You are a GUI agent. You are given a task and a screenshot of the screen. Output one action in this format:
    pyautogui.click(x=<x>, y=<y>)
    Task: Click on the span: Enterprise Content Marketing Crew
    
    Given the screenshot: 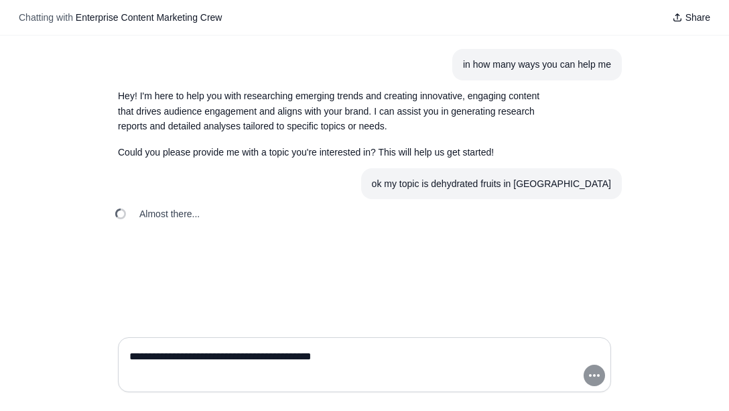 What is the action you would take?
    pyautogui.click(x=149, y=17)
    